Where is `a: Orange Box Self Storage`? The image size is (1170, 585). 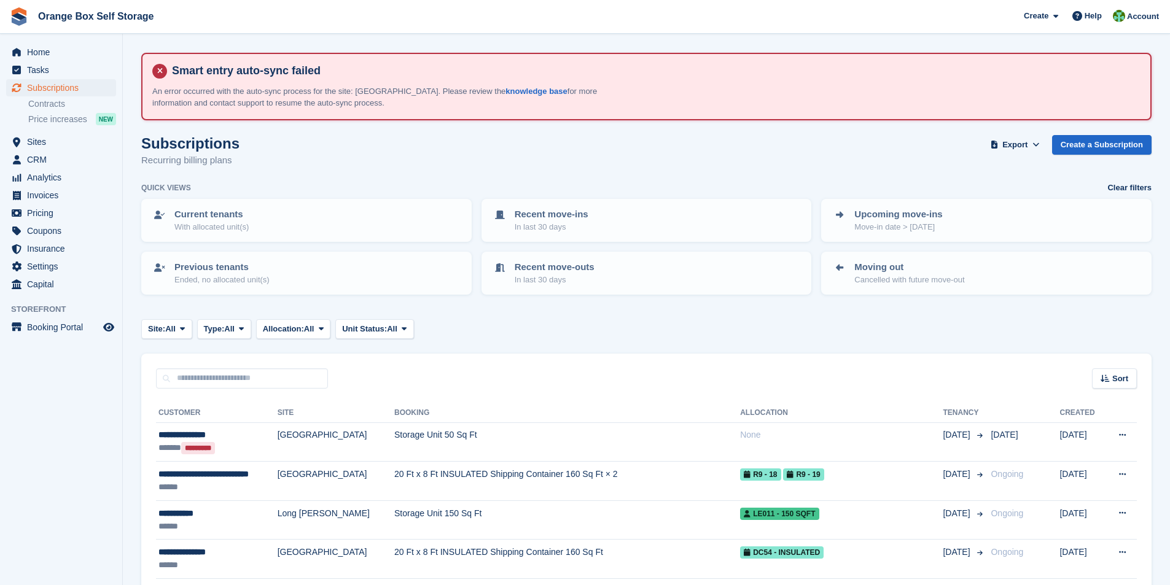 a: Orange Box Self Storage is located at coordinates (96, 16).